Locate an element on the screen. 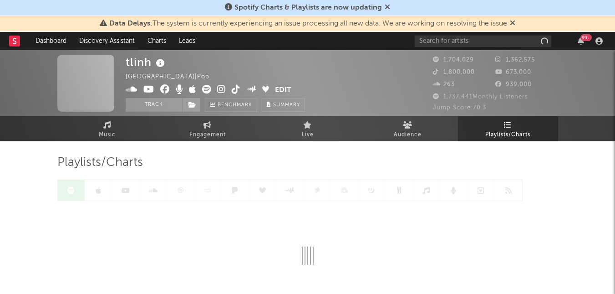 This screenshot has width=615, height=294. span: Jump Score: 70.3 is located at coordinates (459, 107).